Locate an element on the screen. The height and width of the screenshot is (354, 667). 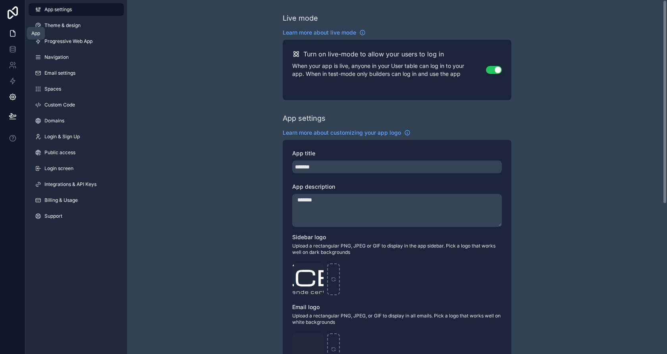
a: App settings is located at coordinates (76, 10).